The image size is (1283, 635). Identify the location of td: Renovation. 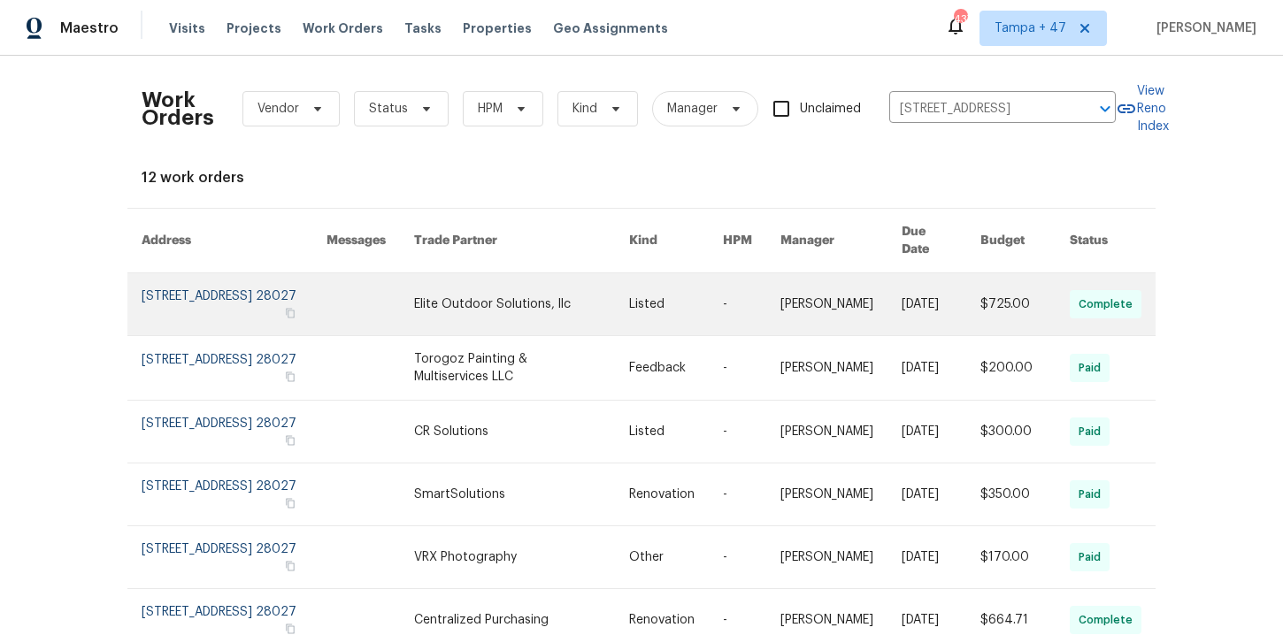
(662, 494).